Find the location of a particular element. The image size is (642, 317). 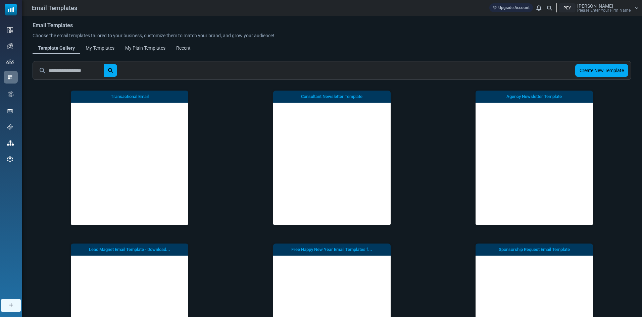

span: Transactional Email is located at coordinates (130, 96).